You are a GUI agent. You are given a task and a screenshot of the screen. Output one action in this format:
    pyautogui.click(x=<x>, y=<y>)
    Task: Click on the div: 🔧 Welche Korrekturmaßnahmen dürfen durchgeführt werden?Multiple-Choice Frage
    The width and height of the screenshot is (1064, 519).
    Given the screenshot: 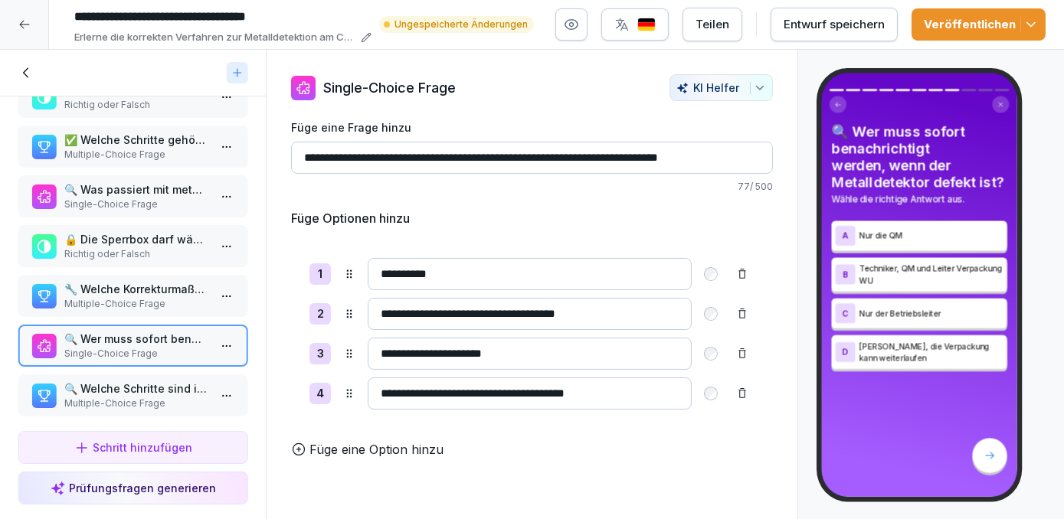 What is the action you would take?
    pyautogui.click(x=133, y=296)
    